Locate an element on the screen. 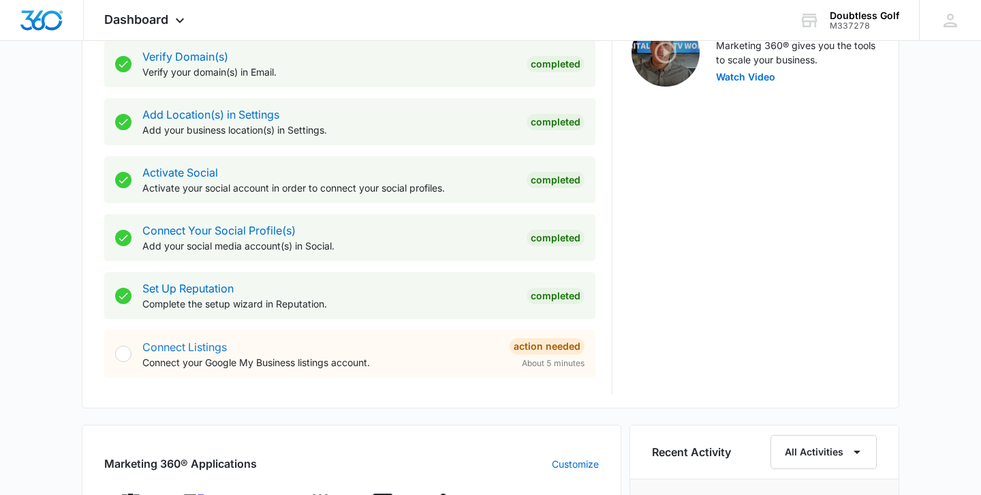 The image size is (981, 495). a: Add Location(s) in Settings is located at coordinates (211, 114).